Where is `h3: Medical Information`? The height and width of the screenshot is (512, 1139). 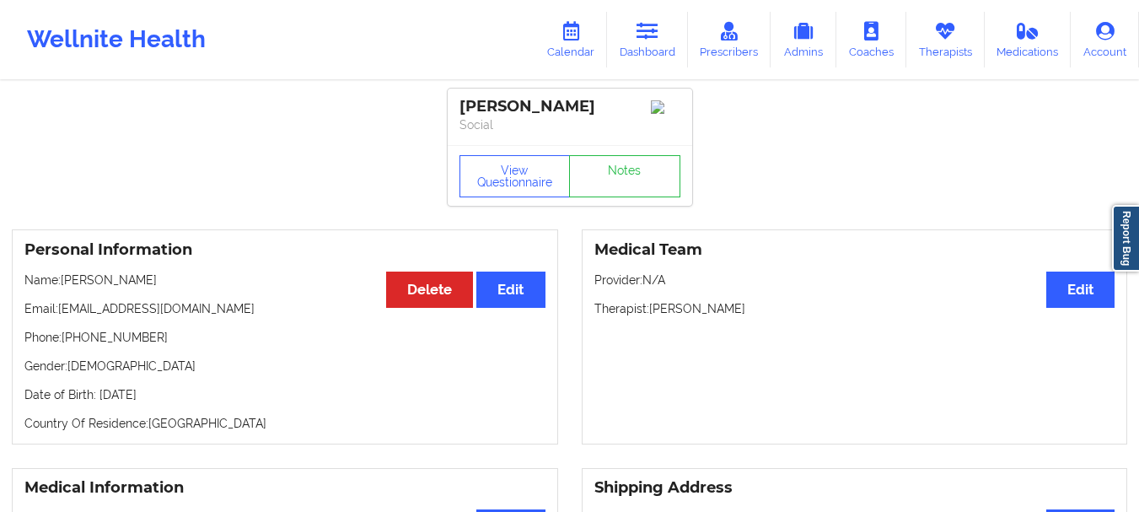
h3: Medical Information is located at coordinates (285, 487).